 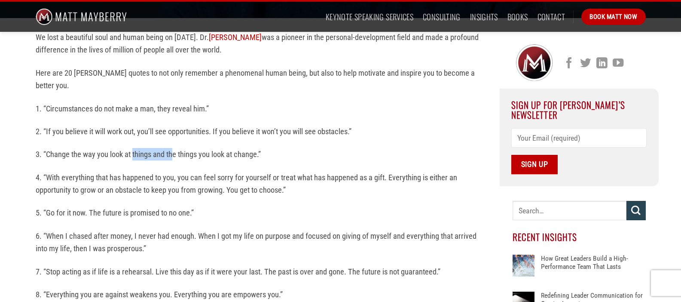 I want to click on a: Keynote Speaking Services, so click(x=369, y=17).